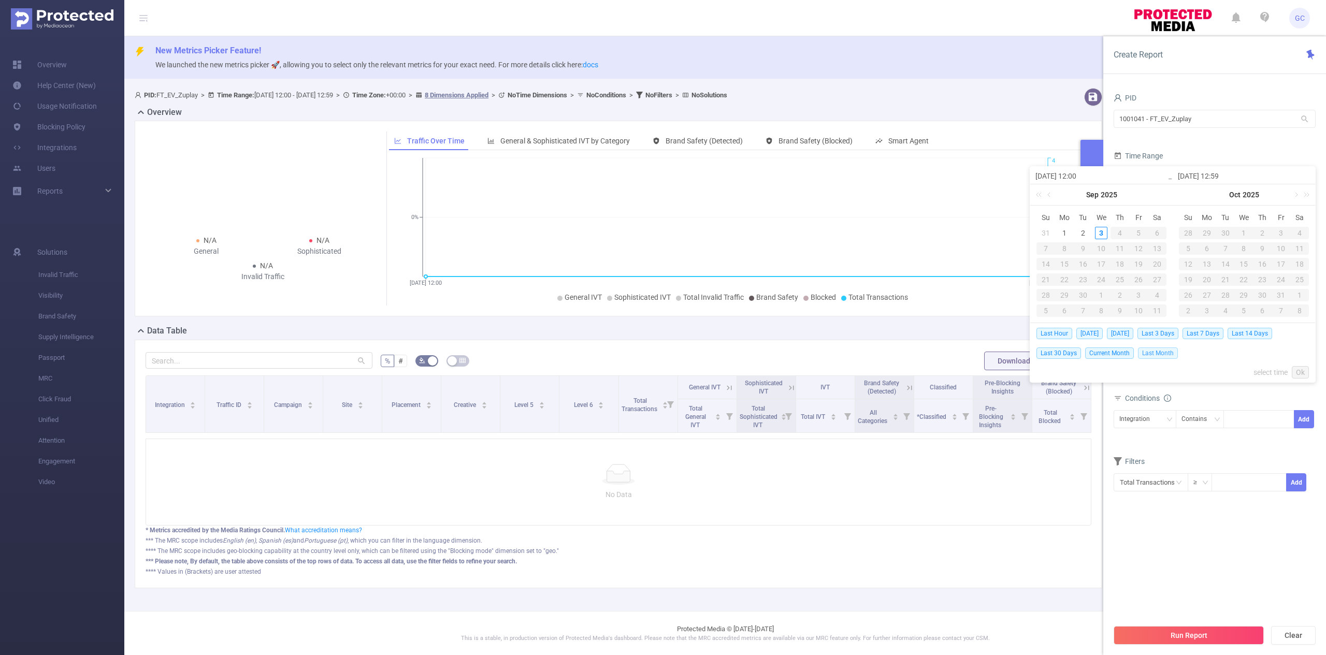 This screenshot has height=655, width=1326. I want to click on div: 16, so click(1262, 264).